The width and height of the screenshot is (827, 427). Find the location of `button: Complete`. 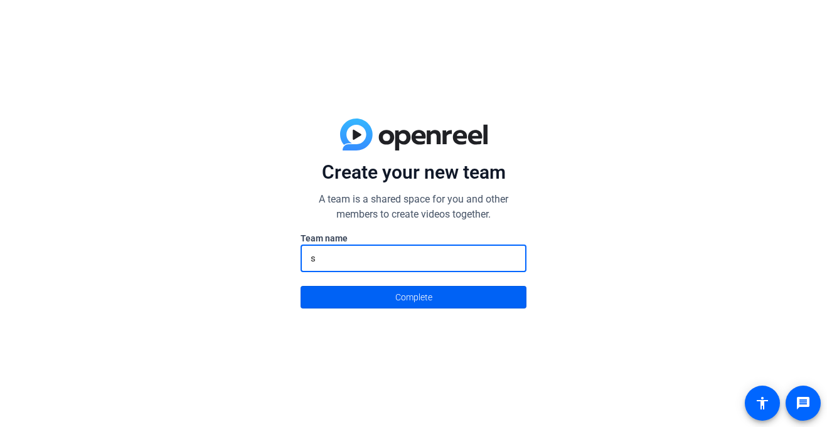

button: Complete is located at coordinates (413, 297).